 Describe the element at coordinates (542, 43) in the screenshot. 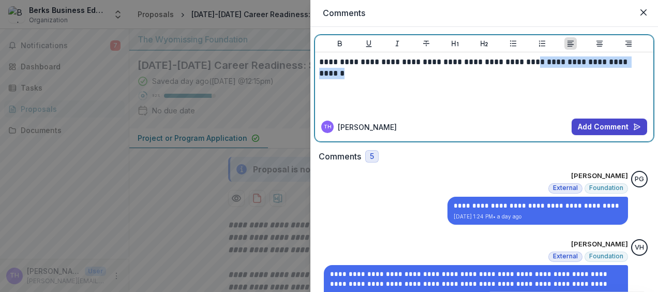

I see `button: Ordered List` at that location.